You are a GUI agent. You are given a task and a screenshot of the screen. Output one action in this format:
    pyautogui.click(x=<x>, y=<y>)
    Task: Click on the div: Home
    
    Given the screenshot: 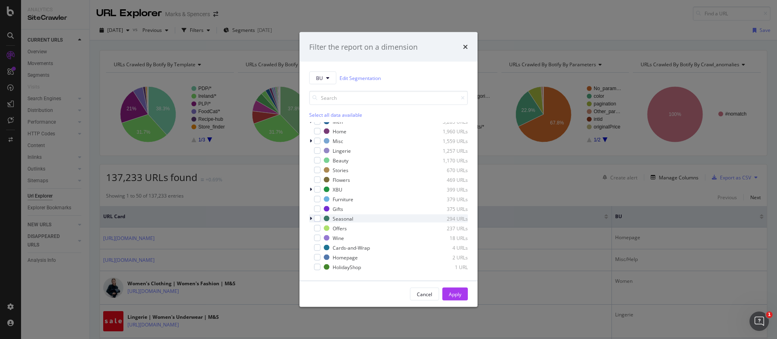 What is the action you would take?
    pyautogui.click(x=339, y=131)
    